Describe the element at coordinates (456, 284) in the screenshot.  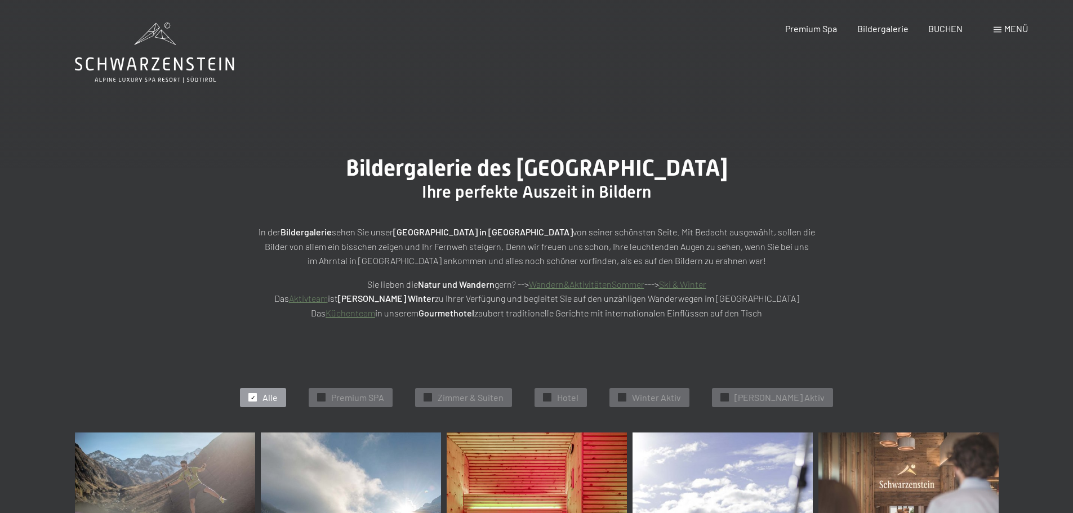
I see `strong: Natur und Wandern` at that location.